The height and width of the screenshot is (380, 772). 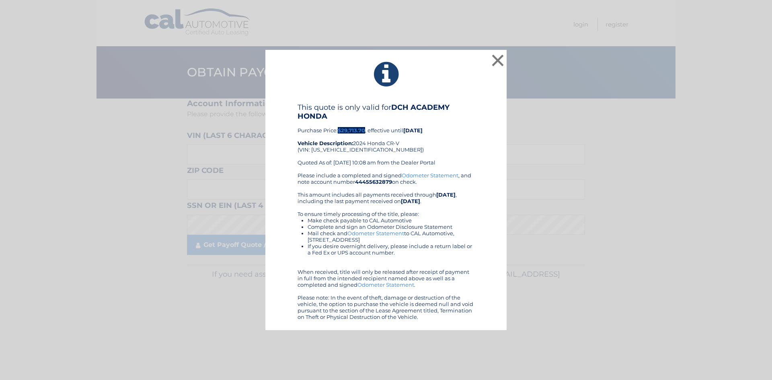 What do you see at coordinates (391, 220) in the screenshot?
I see `li: Make check payable to CAL Automotive` at bounding box center [391, 220].